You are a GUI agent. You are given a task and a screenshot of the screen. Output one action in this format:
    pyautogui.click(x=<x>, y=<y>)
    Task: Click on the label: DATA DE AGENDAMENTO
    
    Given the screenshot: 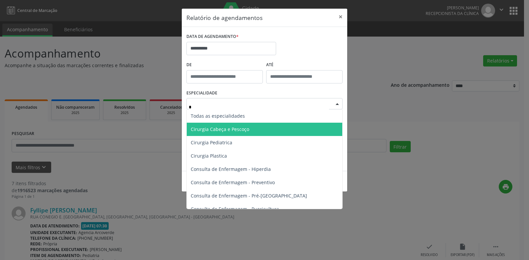 What is the action you would take?
    pyautogui.click(x=212, y=37)
    